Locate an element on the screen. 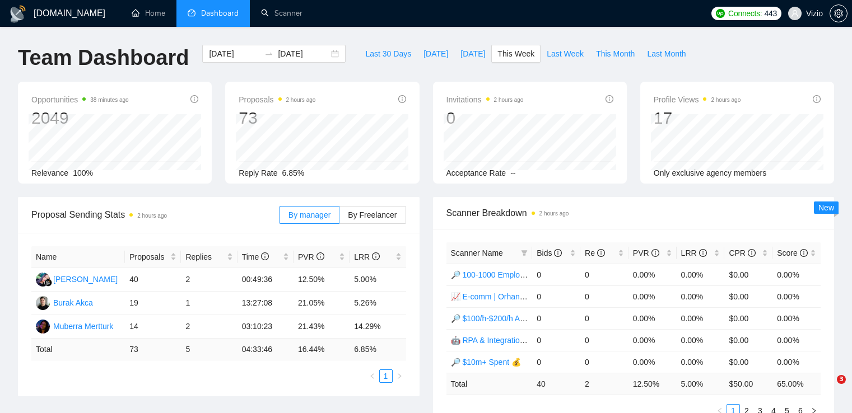  td: 19 is located at coordinates (153, 303).